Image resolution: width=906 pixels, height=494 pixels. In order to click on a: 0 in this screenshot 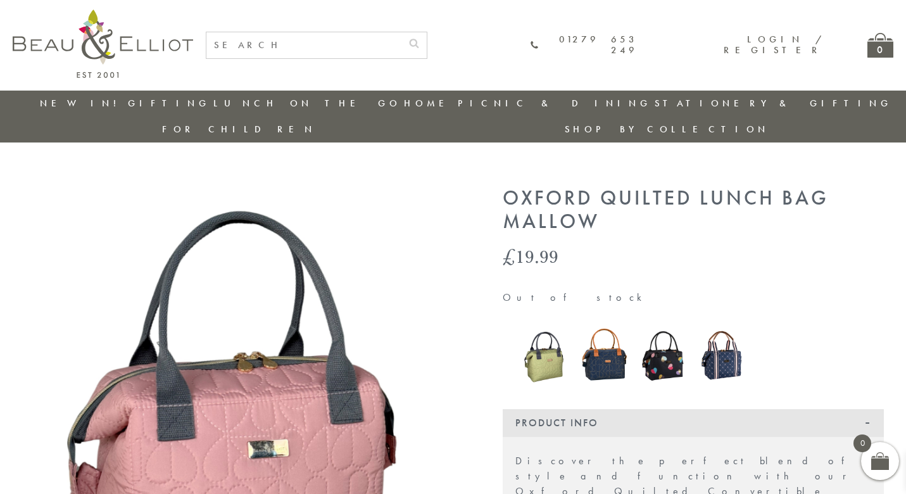, I will do `click(880, 45)`.